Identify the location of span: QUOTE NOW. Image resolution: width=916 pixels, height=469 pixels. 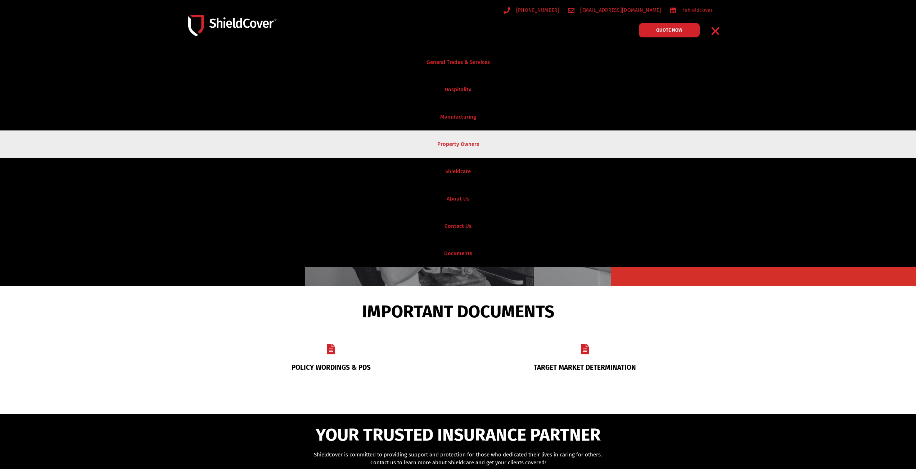
(669, 30).